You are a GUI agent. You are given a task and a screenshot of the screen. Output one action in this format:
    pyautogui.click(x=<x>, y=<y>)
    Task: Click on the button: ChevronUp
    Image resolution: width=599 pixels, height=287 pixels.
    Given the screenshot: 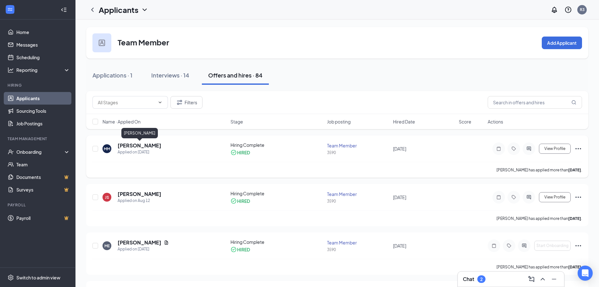 What is the action you would take?
    pyautogui.click(x=543, y=279)
    